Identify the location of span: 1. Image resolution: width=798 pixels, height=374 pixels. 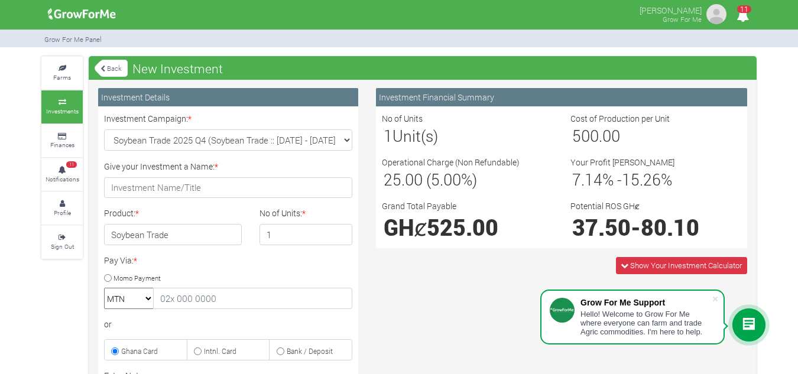
(388, 135).